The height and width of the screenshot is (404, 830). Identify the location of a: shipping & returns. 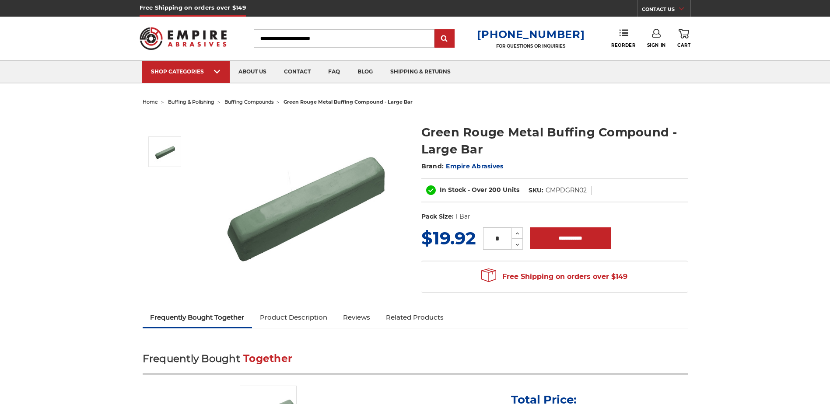
(421, 72).